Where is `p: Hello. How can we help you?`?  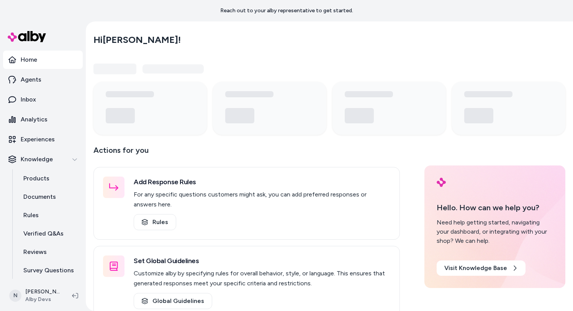 p: Hello. How can we help you? is located at coordinates (495, 208).